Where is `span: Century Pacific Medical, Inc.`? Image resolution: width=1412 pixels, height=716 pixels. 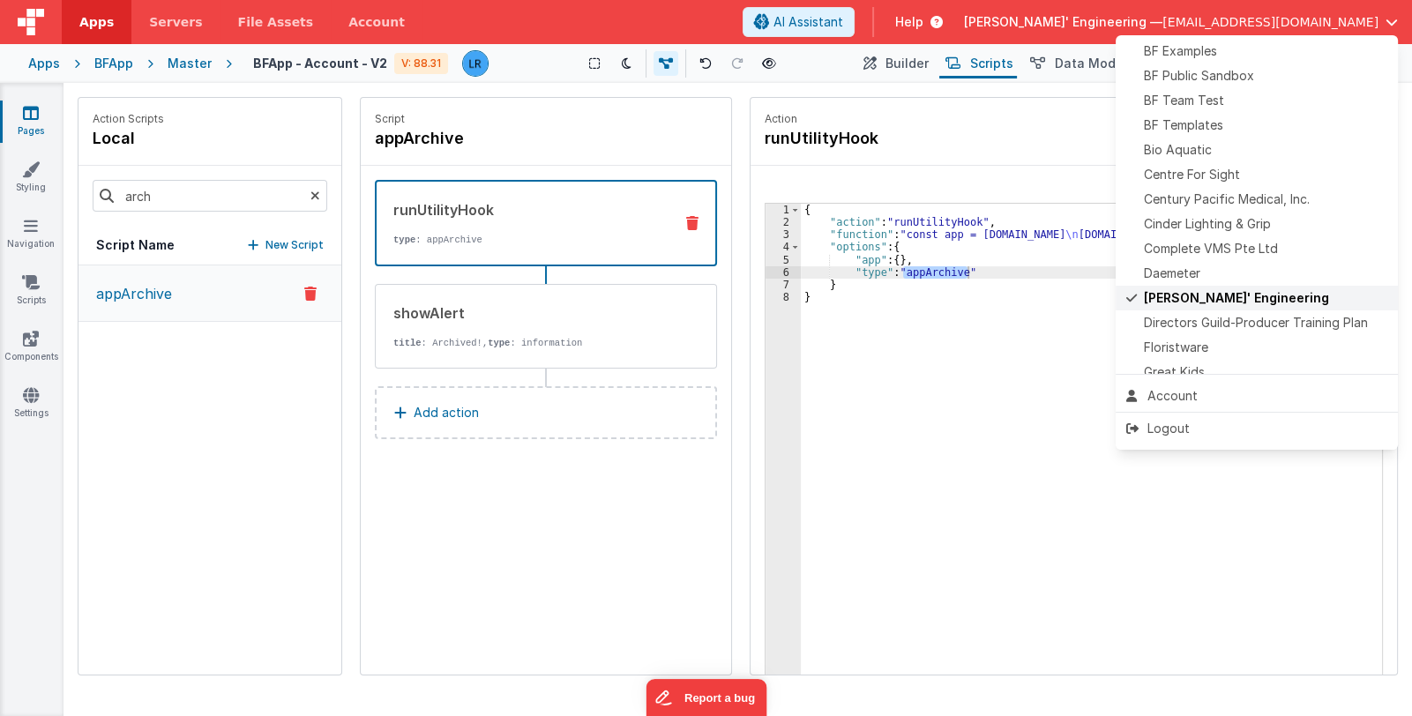 span: Century Pacific Medical, Inc. is located at coordinates (1226, 199).